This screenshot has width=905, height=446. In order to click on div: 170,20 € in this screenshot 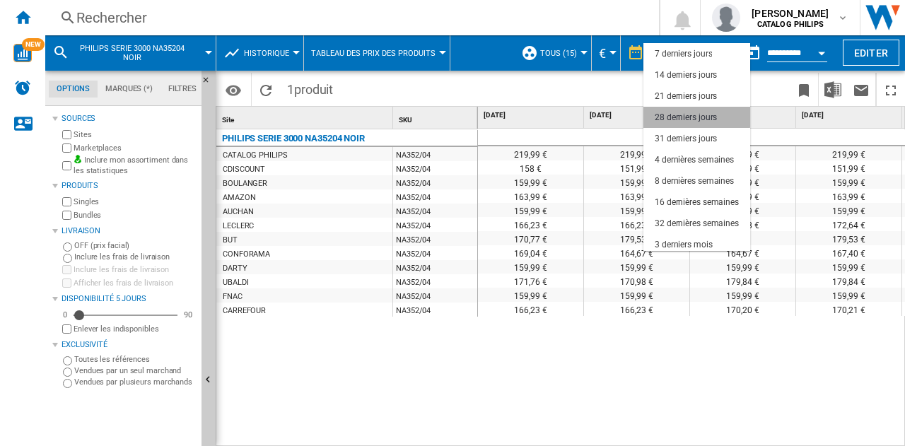, I will do `click(742, 309)`.